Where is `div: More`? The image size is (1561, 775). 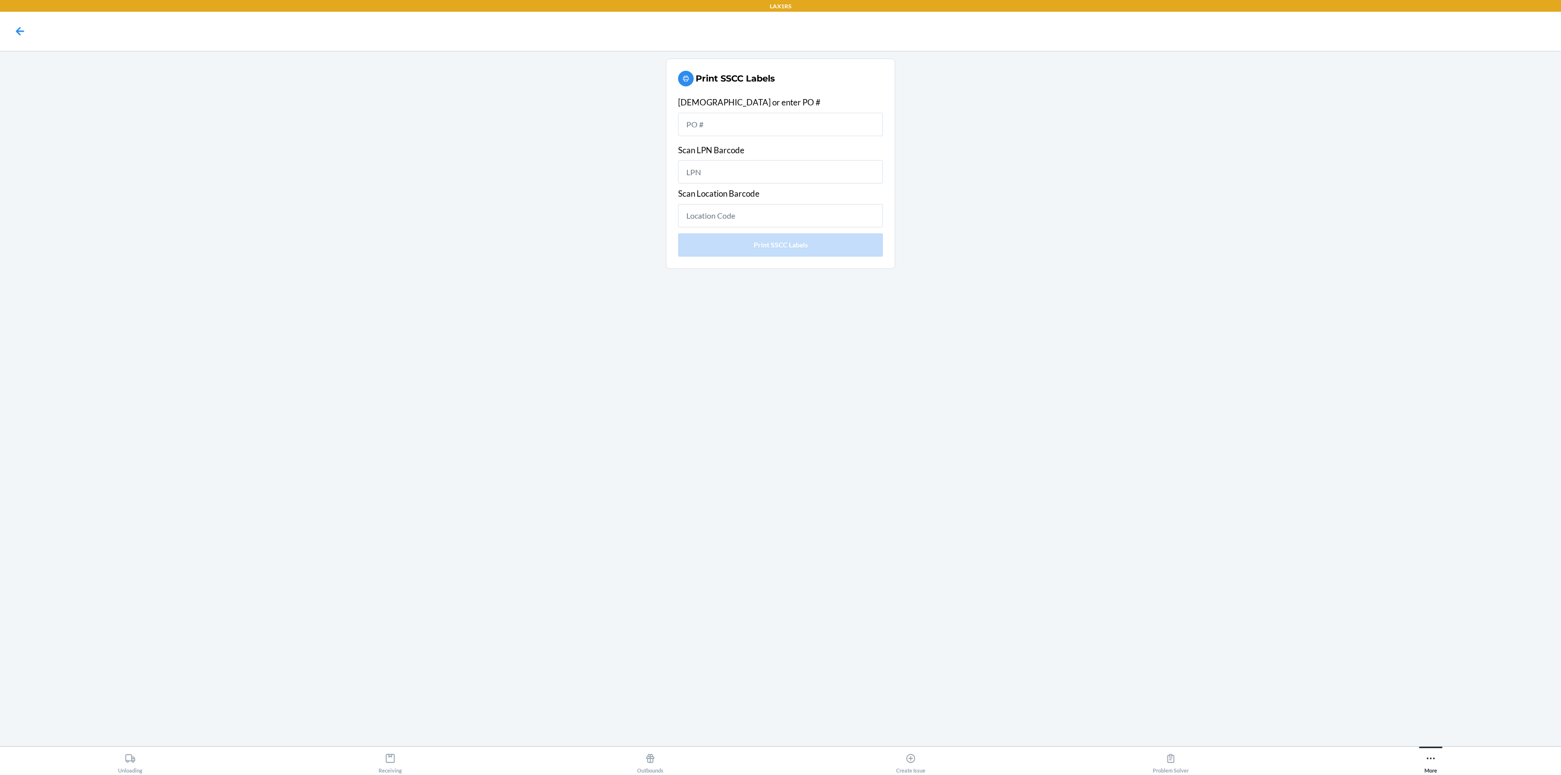 div: More is located at coordinates (1431, 761).